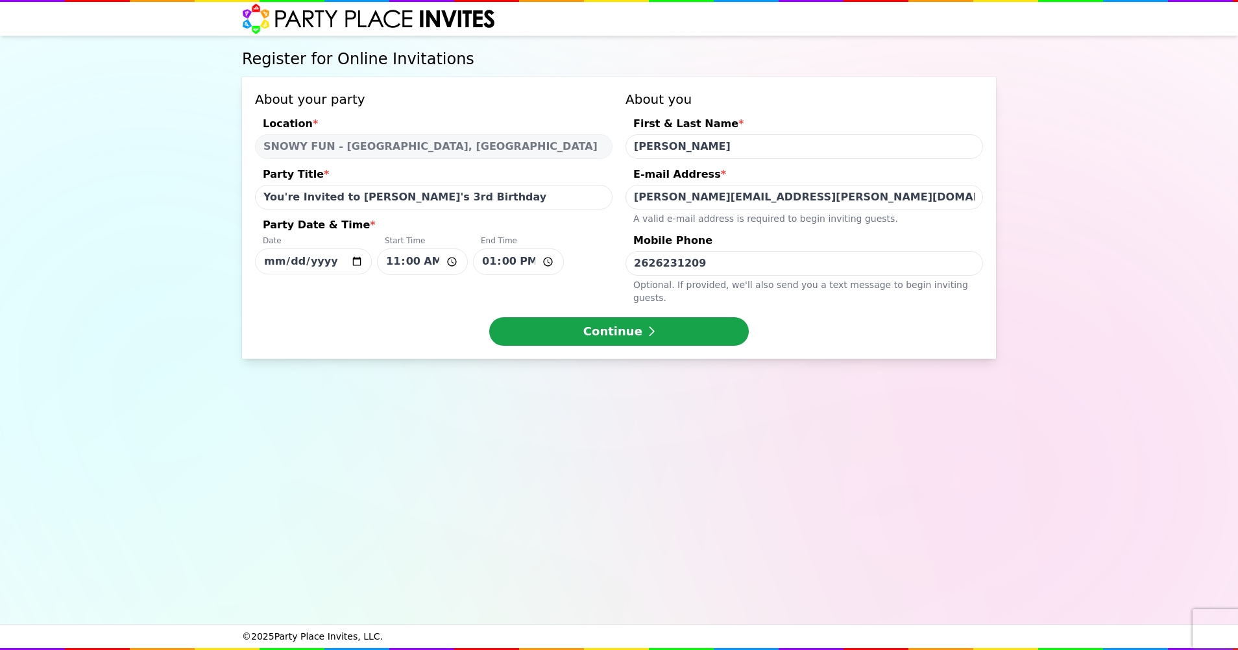  What do you see at coordinates (619, 332) in the screenshot?
I see `button: Continue` at bounding box center [619, 332].